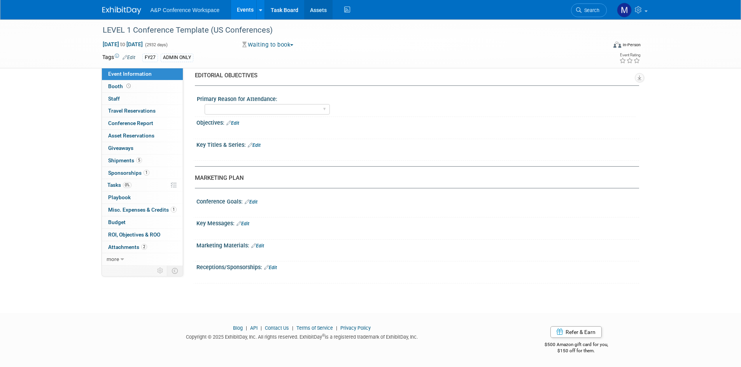 This screenshot has width=741, height=367. I want to click on td: Tags, so click(119, 58).